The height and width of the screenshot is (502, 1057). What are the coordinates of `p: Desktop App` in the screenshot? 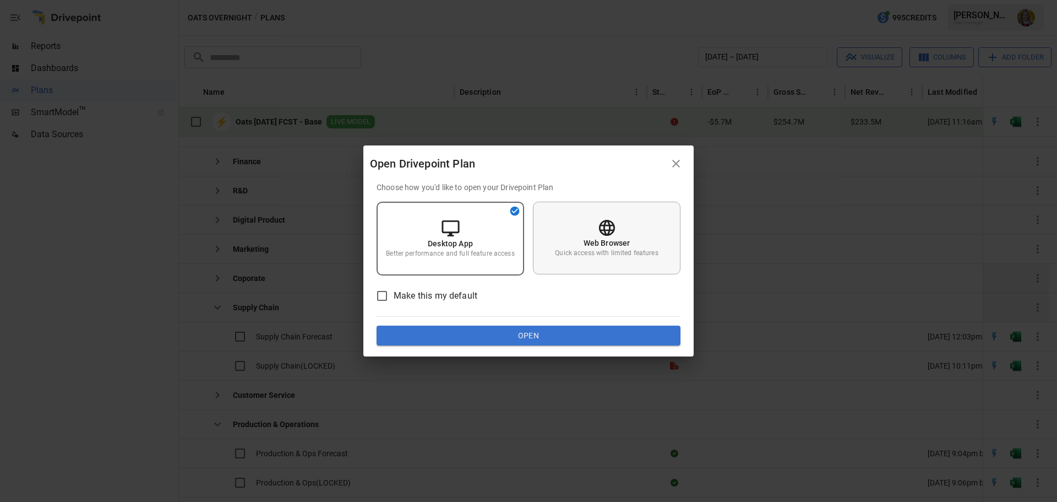 It's located at (450, 243).